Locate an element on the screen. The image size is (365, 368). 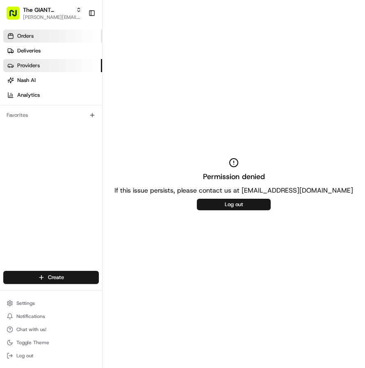
button: Notifications is located at coordinates (51, 316).